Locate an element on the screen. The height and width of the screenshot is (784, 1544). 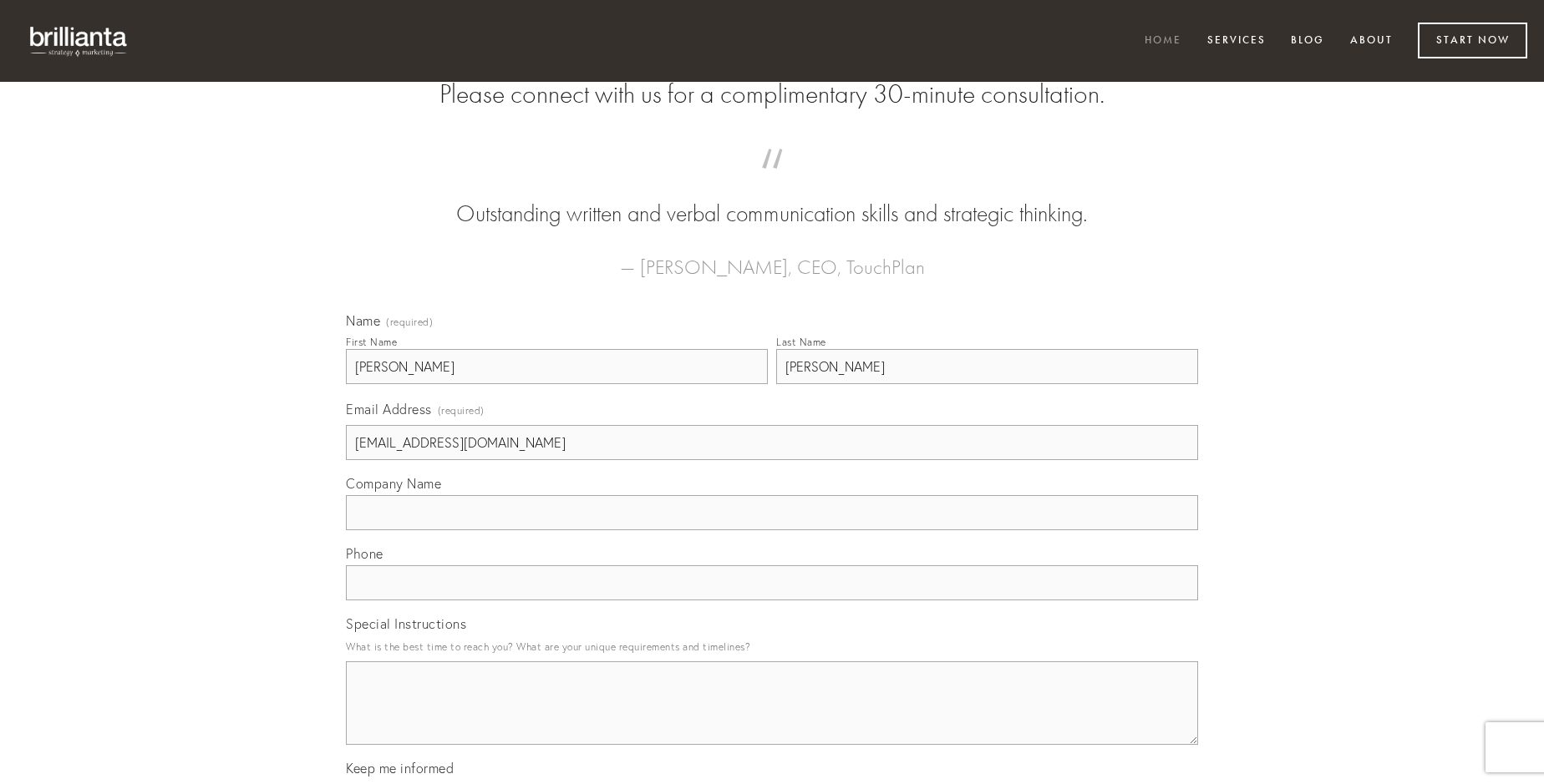
span: Email Address is located at coordinates (389, 409).